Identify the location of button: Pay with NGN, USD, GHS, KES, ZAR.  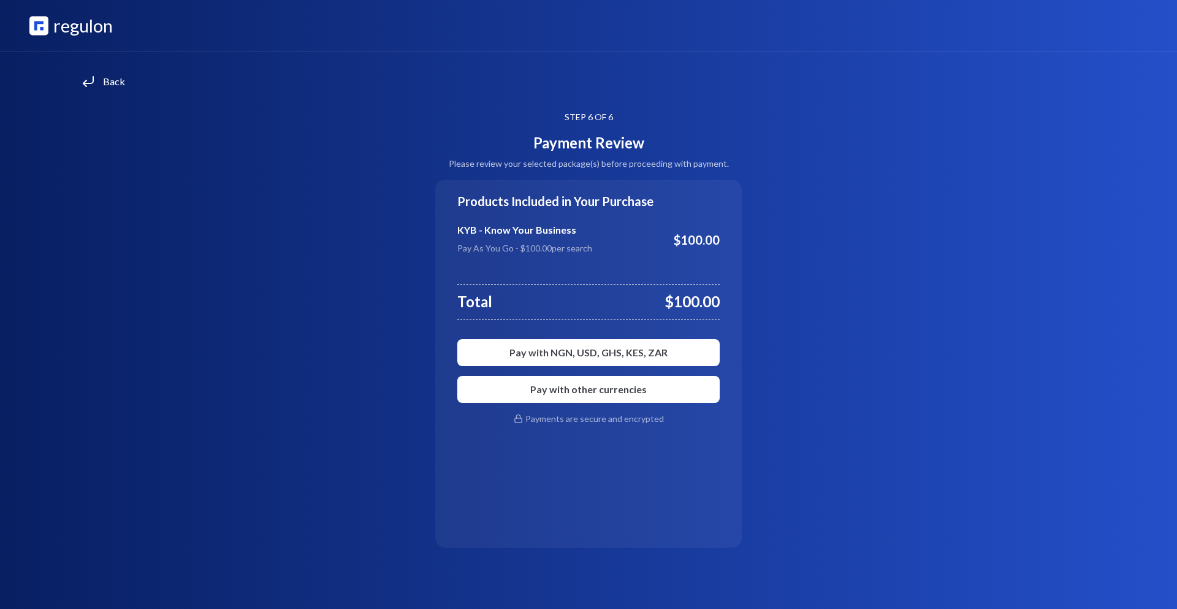
(588, 352).